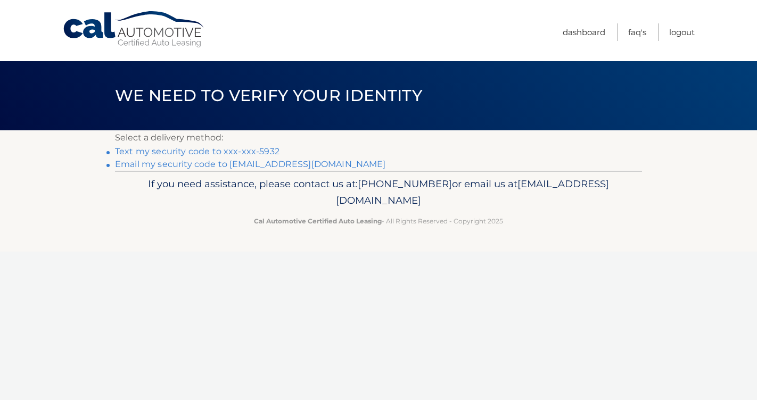 The image size is (757, 400). What do you see at coordinates (378, 193) in the screenshot?
I see `p: If you need assistance, please contact us at: or email us at` at bounding box center [378, 193].